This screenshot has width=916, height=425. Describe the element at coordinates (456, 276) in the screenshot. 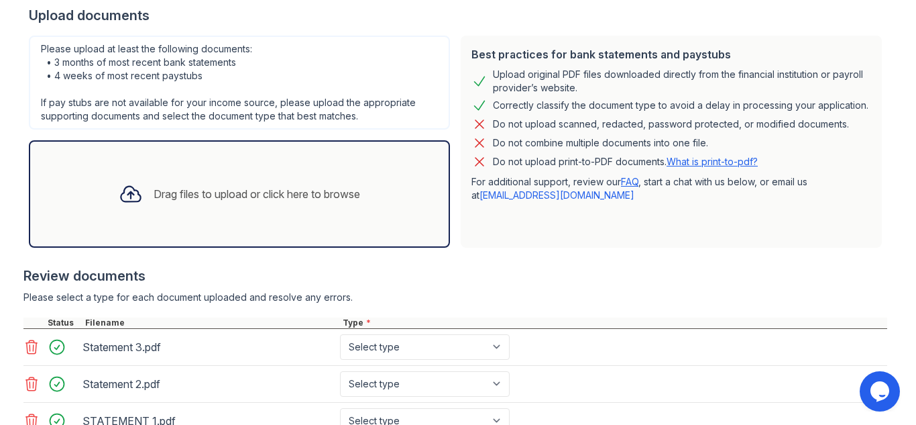

I see `div: Review documents` at that location.